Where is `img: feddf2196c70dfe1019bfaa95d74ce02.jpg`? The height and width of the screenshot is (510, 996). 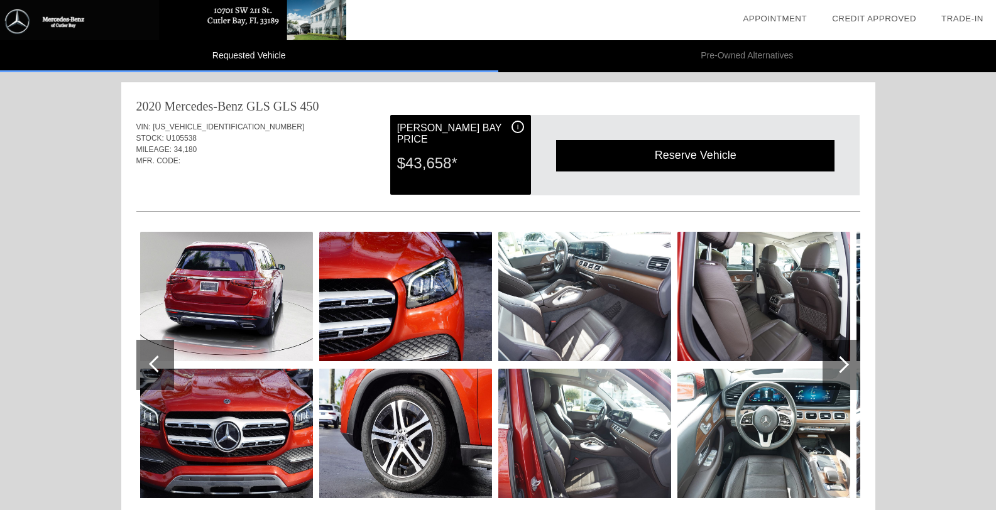 img: feddf2196c70dfe1019bfaa95d74ce02.jpg is located at coordinates (226, 434).